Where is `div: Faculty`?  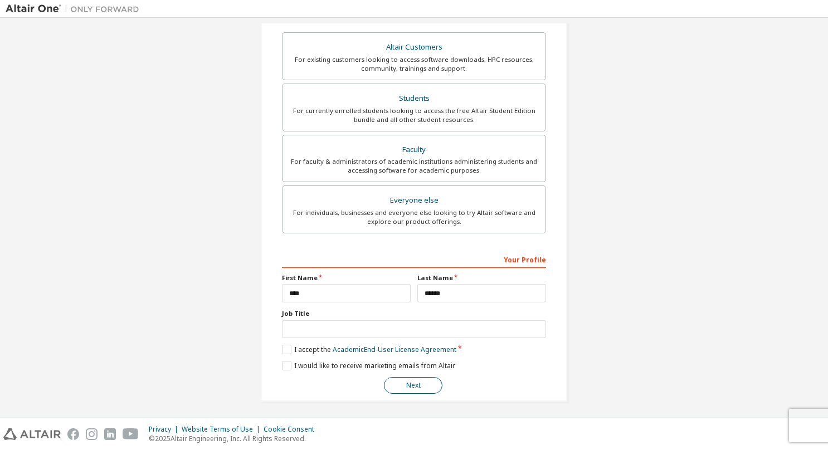
div: Faculty is located at coordinates (414, 150).